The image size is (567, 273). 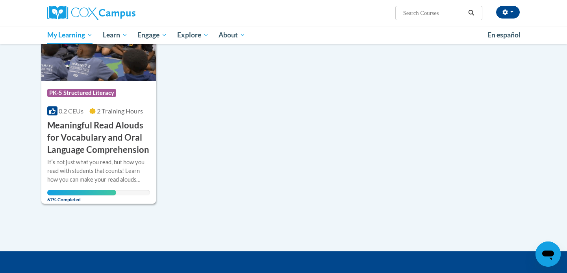 I want to click on span: Learn, so click(x=115, y=35).